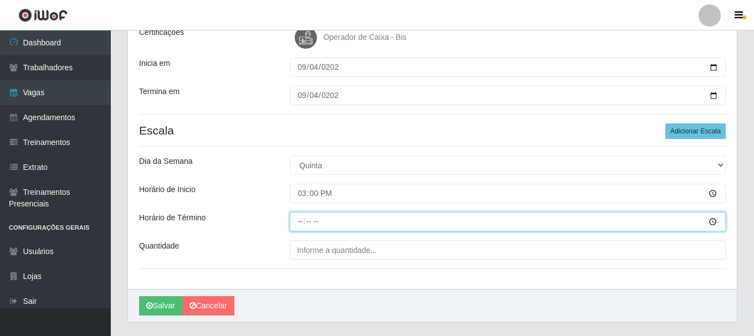 The image size is (754, 336). Describe the element at coordinates (159, 91) in the screenshot. I see `label: Termina em` at that location.